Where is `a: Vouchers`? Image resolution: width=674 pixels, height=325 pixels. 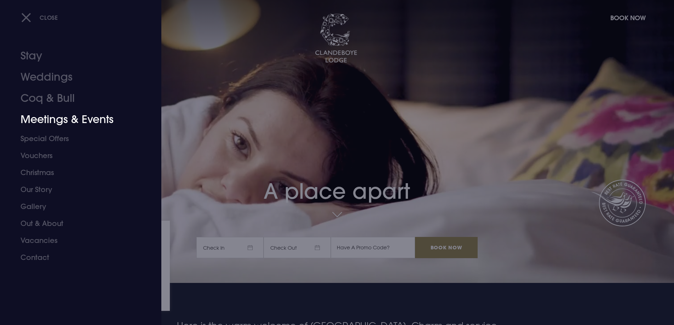
a: Vouchers is located at coordinates (76, 156).